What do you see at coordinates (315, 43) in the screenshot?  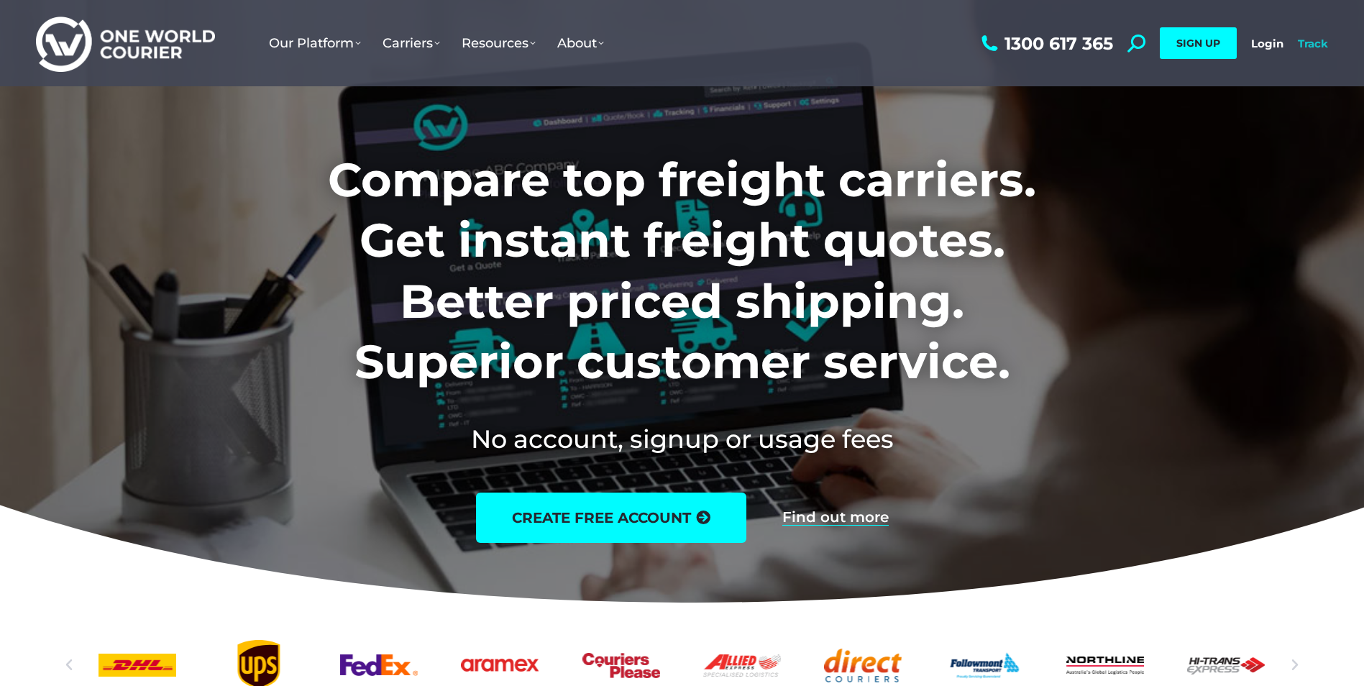 I see `span: Our Platform` at bounding box center [315, 43].